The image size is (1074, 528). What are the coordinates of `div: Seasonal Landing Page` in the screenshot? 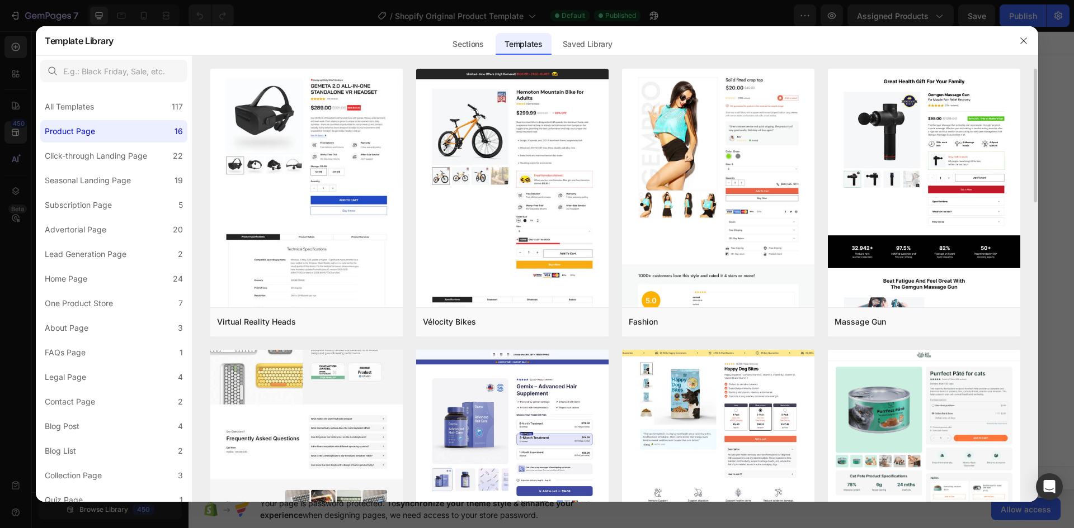 It's located at (88, 181).